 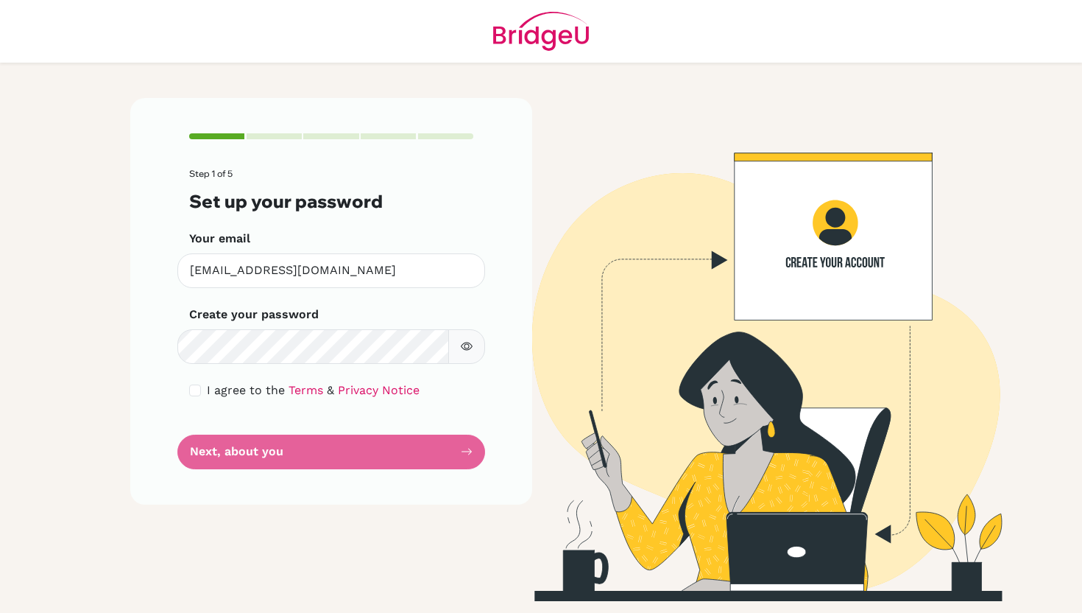 I want to click on input: Insert your email*, so click(x=331, y=270).